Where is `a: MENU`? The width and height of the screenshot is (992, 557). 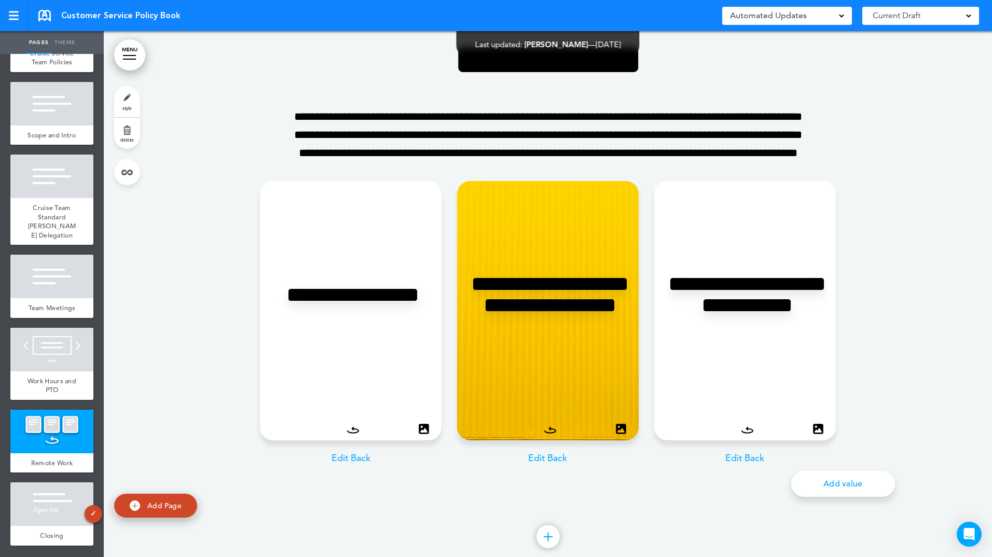
a: MENU is located at coordinates (130, 55).